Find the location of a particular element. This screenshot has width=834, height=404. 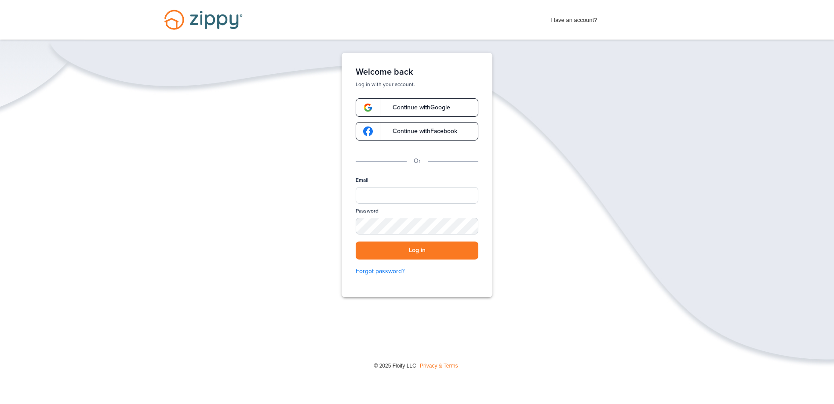

p: Log in with your account. is located at coordinates (417, 84).